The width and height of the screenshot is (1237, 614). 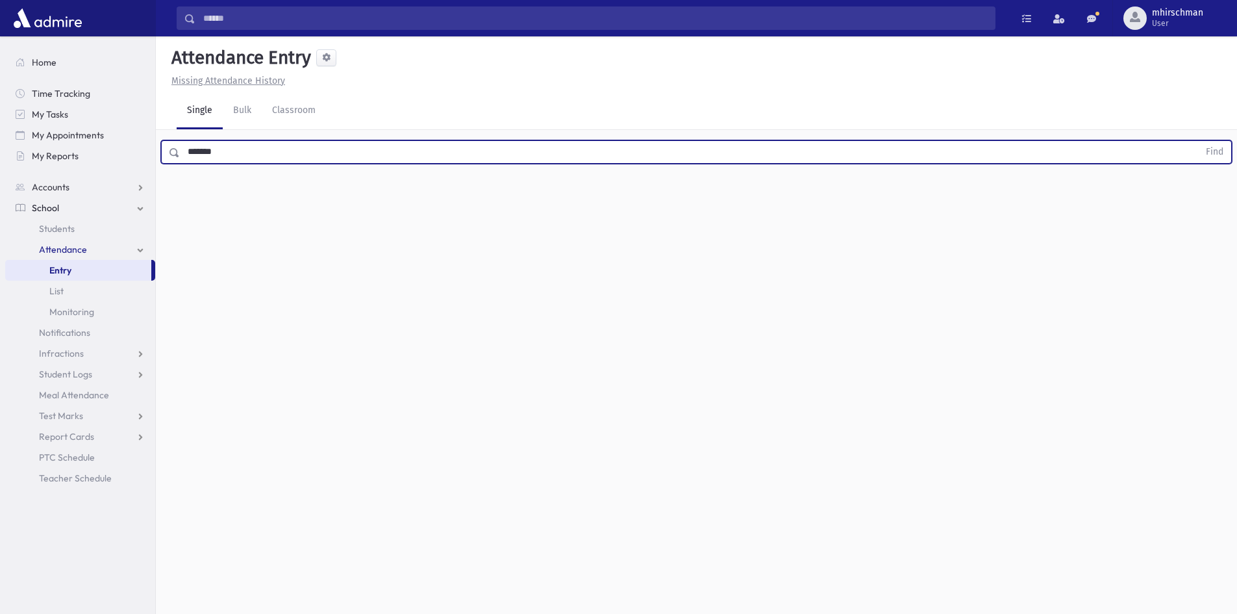 I want to click on a: Single, so click(x=199, y=111).